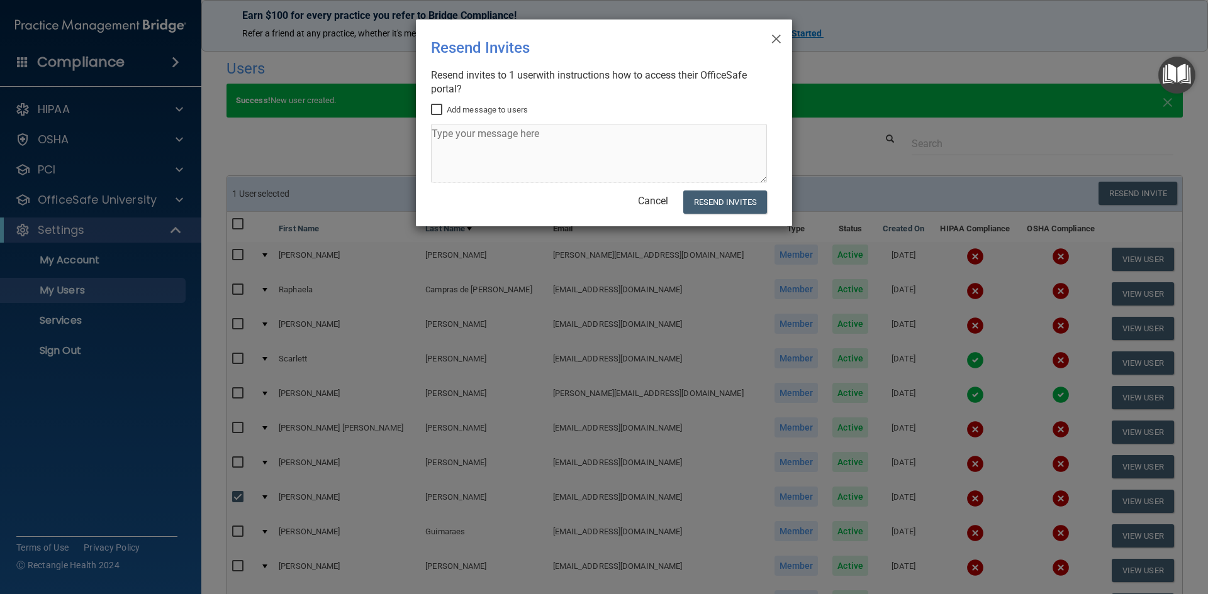 The image size is (1208, 594). I want to click on button: Open Resource Center, so click(1176, 75).